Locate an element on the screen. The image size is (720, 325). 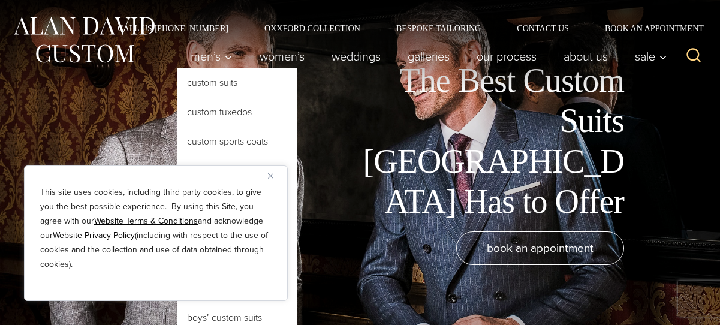
img: Alan David Custom is located at coordinates (84, 40).